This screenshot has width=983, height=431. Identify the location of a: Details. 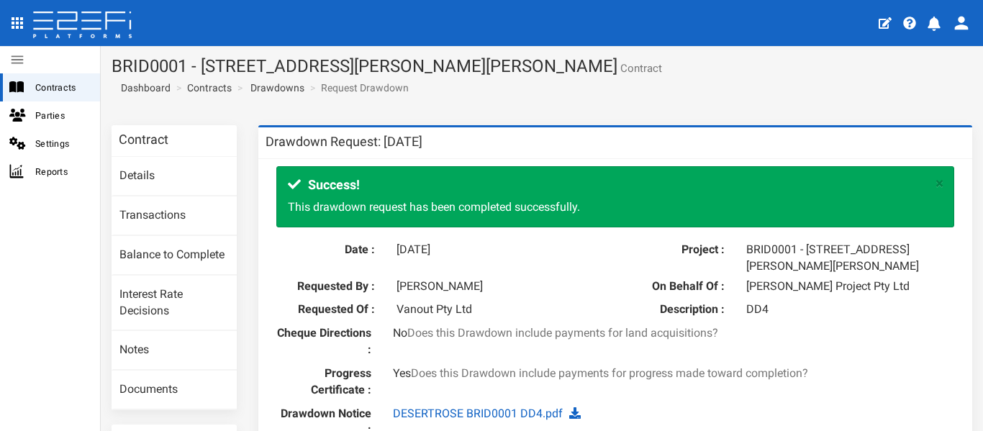
(174, 176).